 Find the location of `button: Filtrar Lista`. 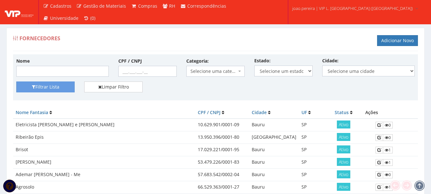

button: Filtrar Lista is located at coordinates (45, 87).